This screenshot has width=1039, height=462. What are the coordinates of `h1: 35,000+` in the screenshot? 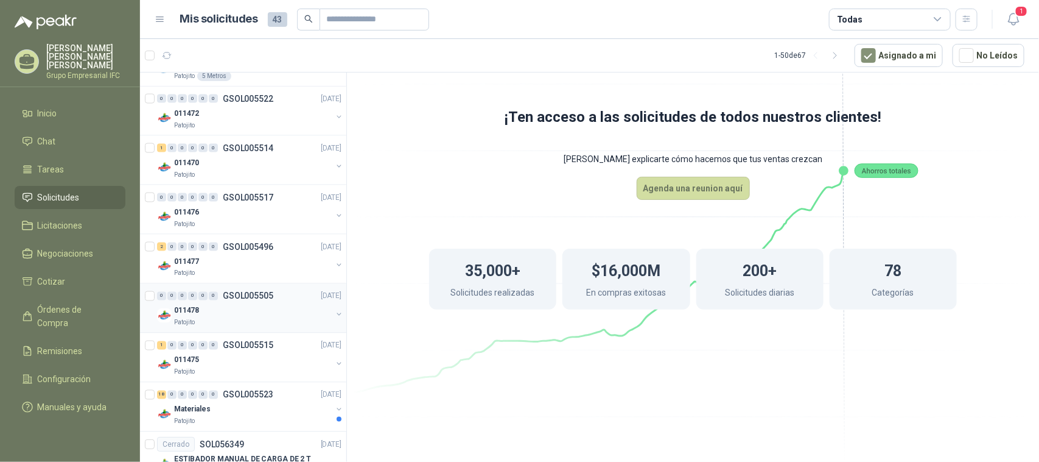 It's located at (493, 269).